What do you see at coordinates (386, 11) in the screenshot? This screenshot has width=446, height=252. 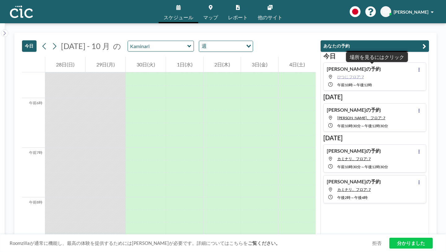 I see `font: TM` at bounding box center [386, 11].